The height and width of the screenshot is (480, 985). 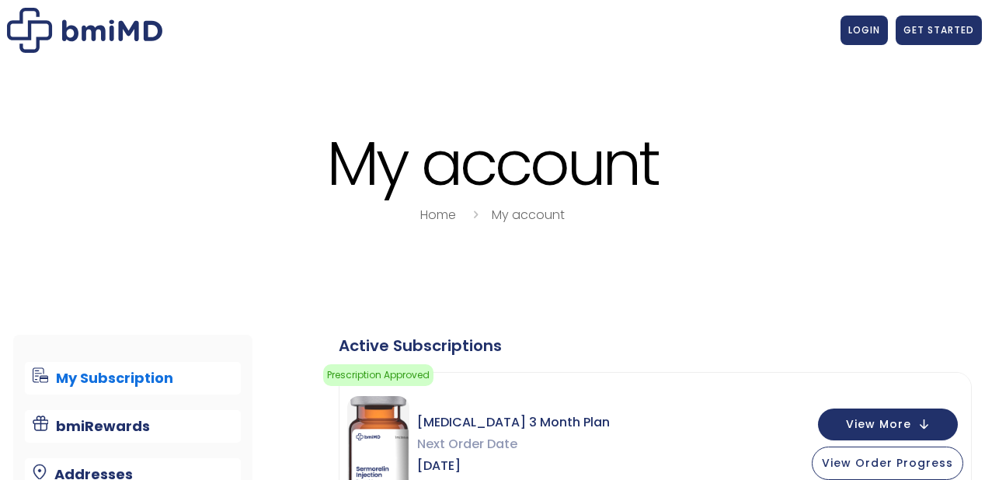 What do you see at coordinates (864, 30) in the screenshot?
I see `a: LOGIN` at bounding box center [864, 30].